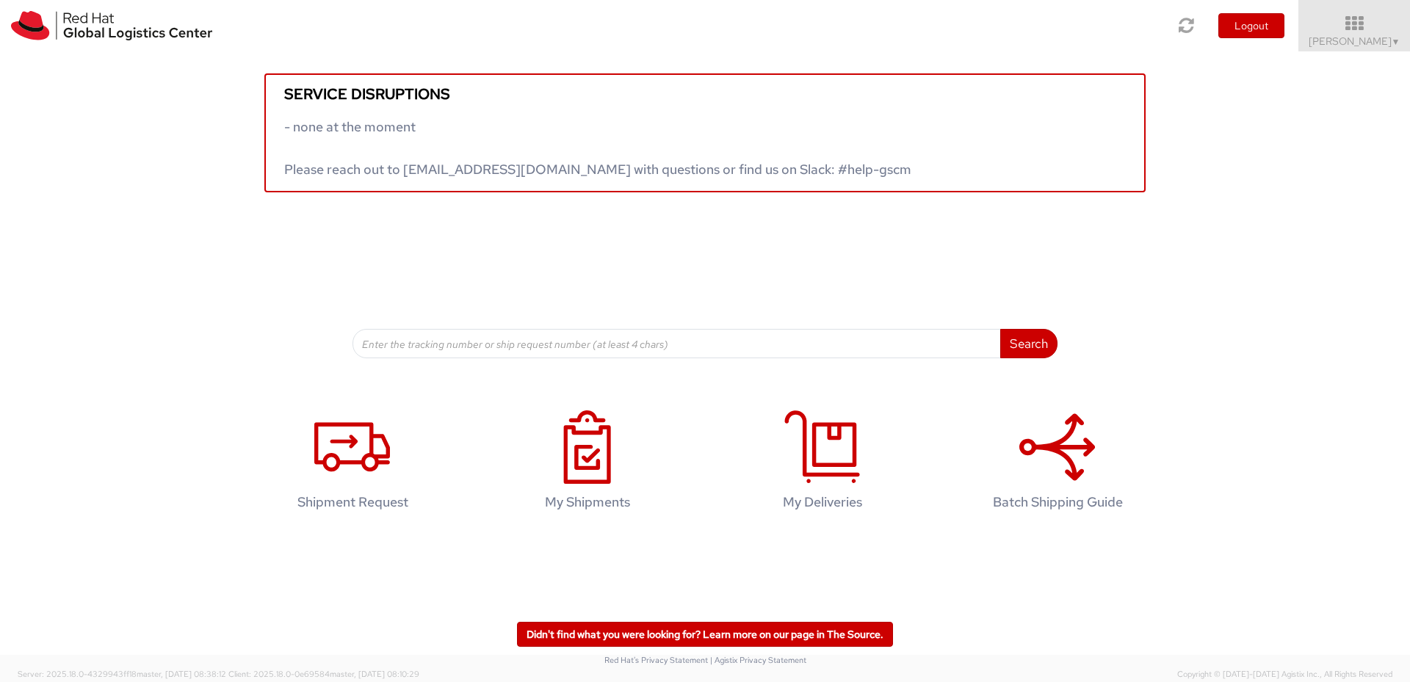  I want to click on span: Server: 2025.18.0-4329943ff18, so click(122, 674).